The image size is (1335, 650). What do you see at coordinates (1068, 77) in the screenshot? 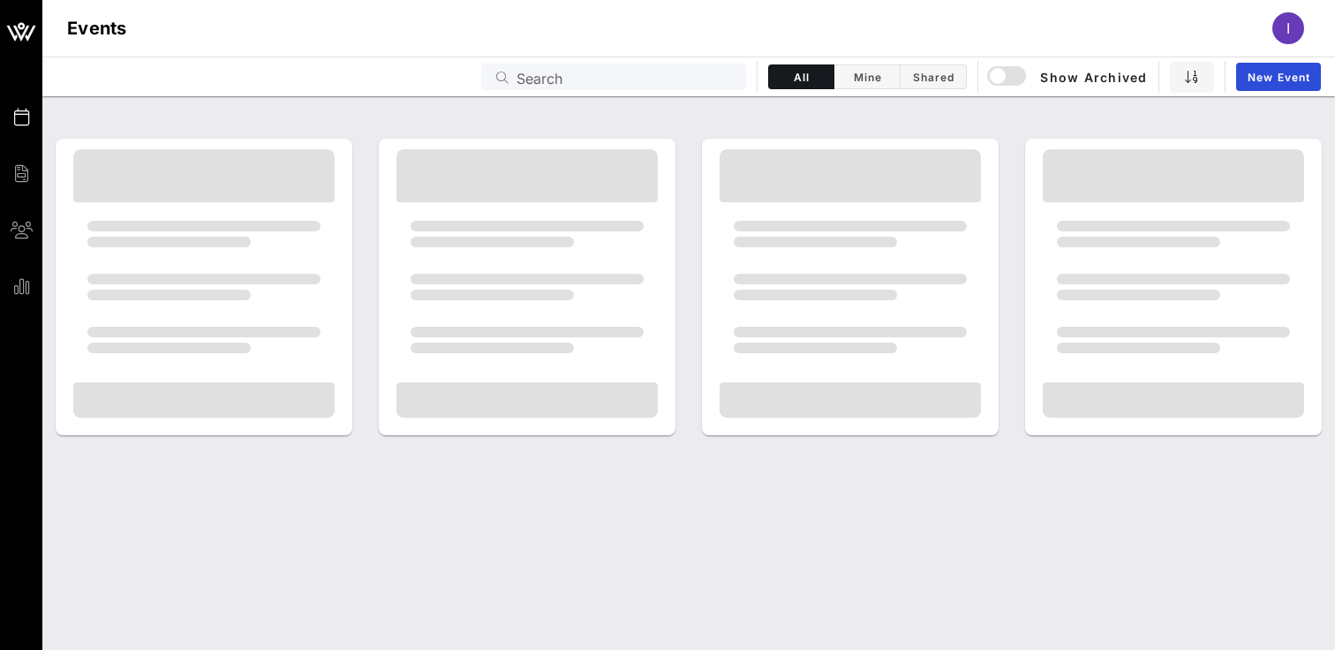
I see `button: Show Archived` at bounding box center [1068, 77].